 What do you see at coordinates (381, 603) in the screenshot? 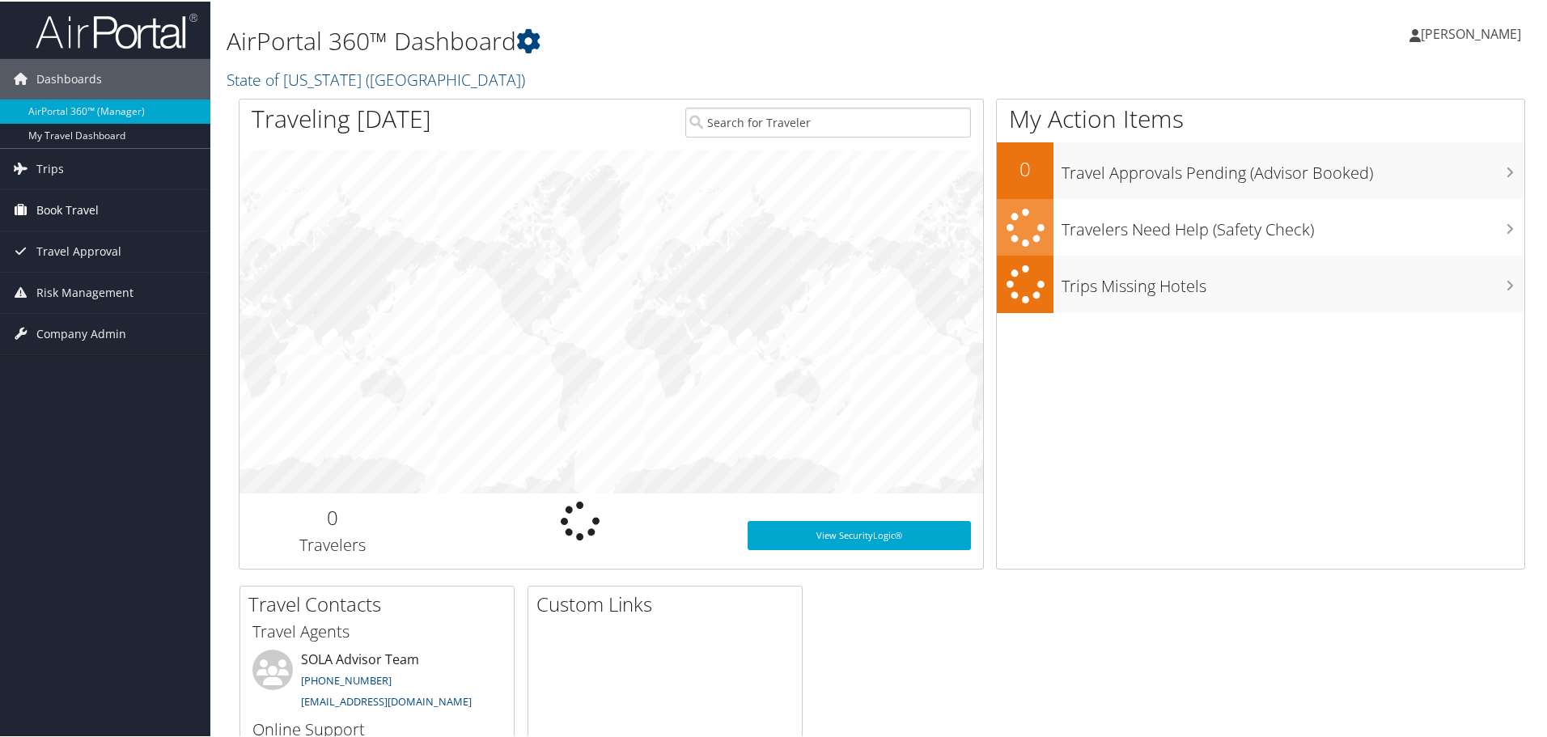
I see `h2: Travel Contacts` at bounding box center [381, 603].